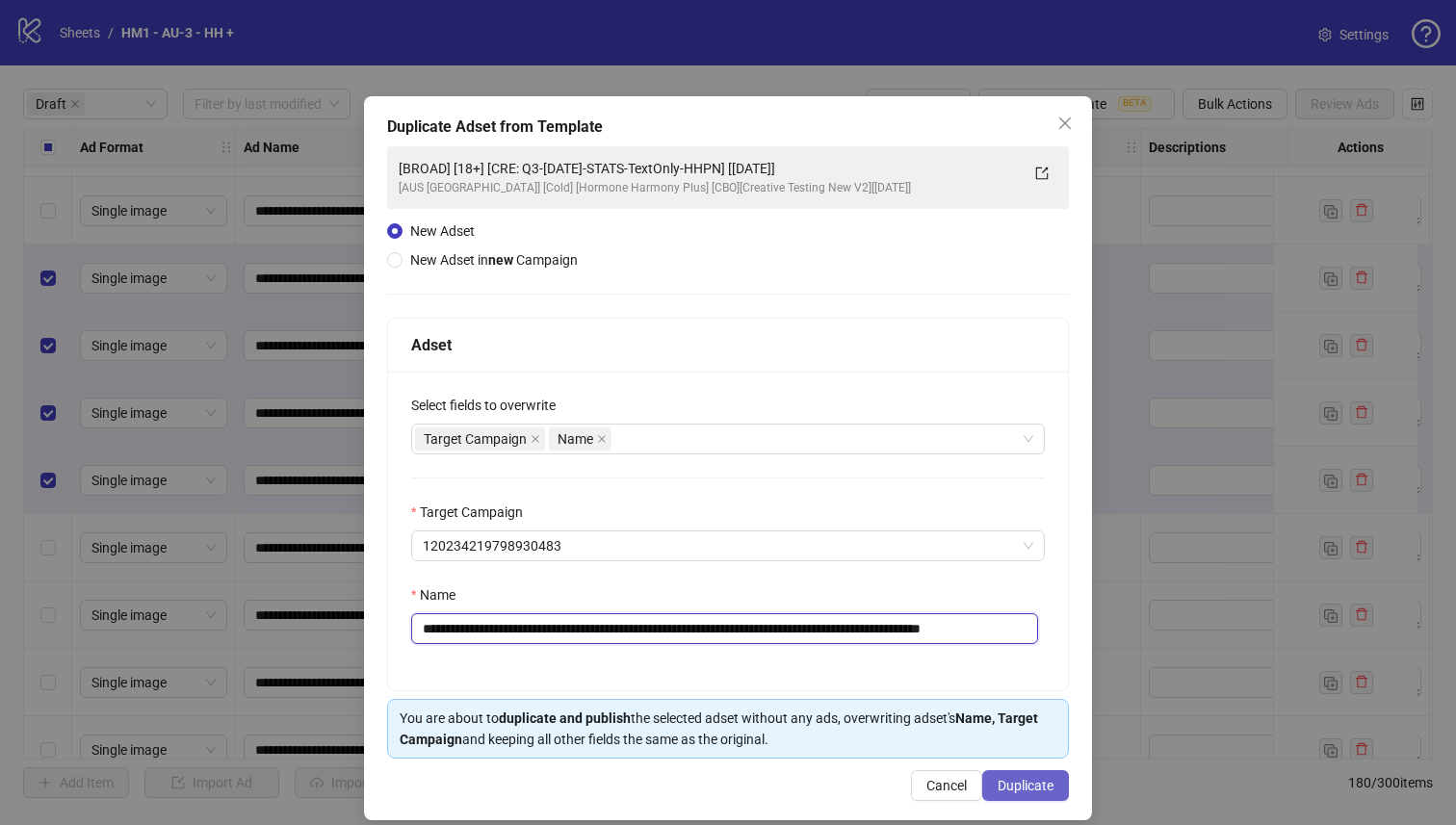 This screenshot has height=825, width=1456. What do you see at coordinates (494, 260) in the screenshot?
I see `span: New Adset in Campaign` at bounding box center [494, 260].